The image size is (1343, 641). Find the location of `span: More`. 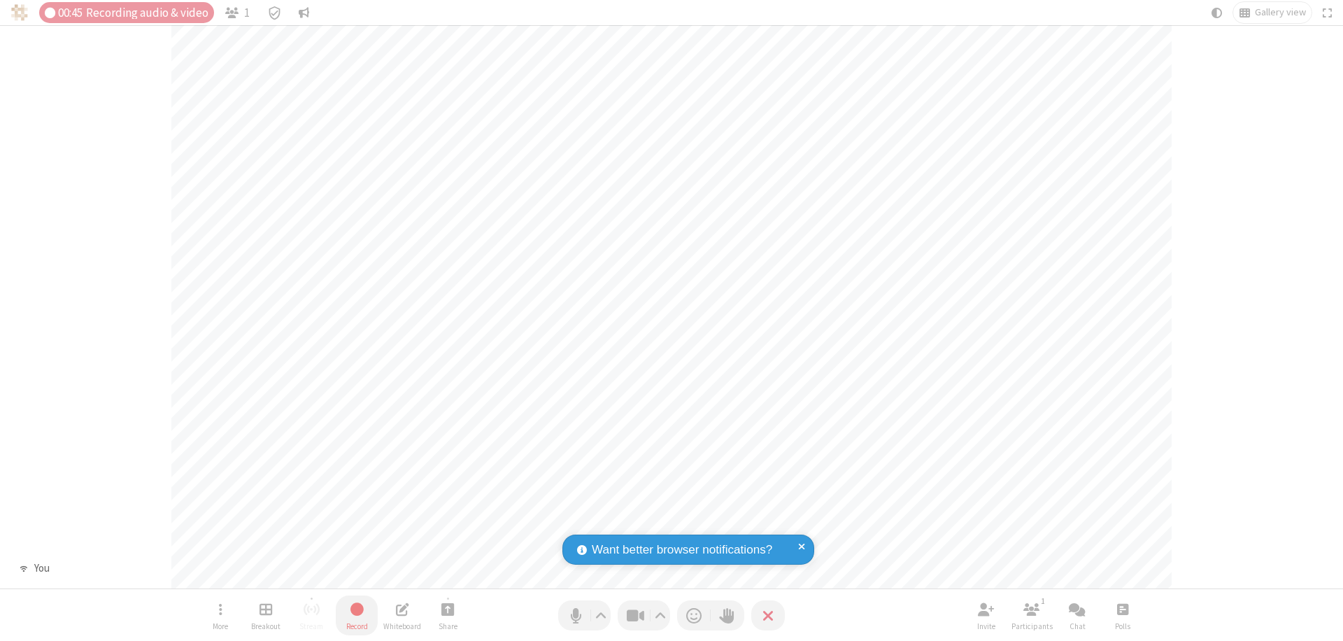

span: More is located at coordinates (220, 626).